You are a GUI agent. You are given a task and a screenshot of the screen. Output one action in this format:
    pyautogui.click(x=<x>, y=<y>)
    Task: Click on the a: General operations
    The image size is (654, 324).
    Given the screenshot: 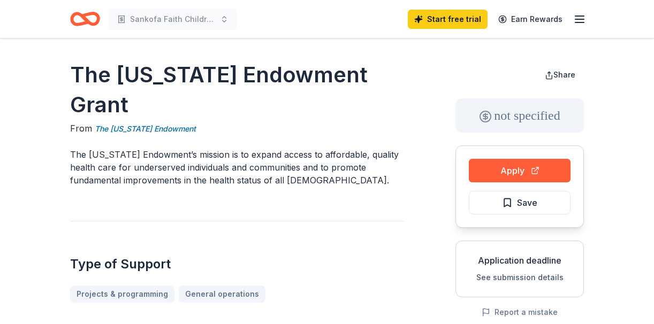 What is the action you would take?
    pyautogui.click(x=222, y=294)
    